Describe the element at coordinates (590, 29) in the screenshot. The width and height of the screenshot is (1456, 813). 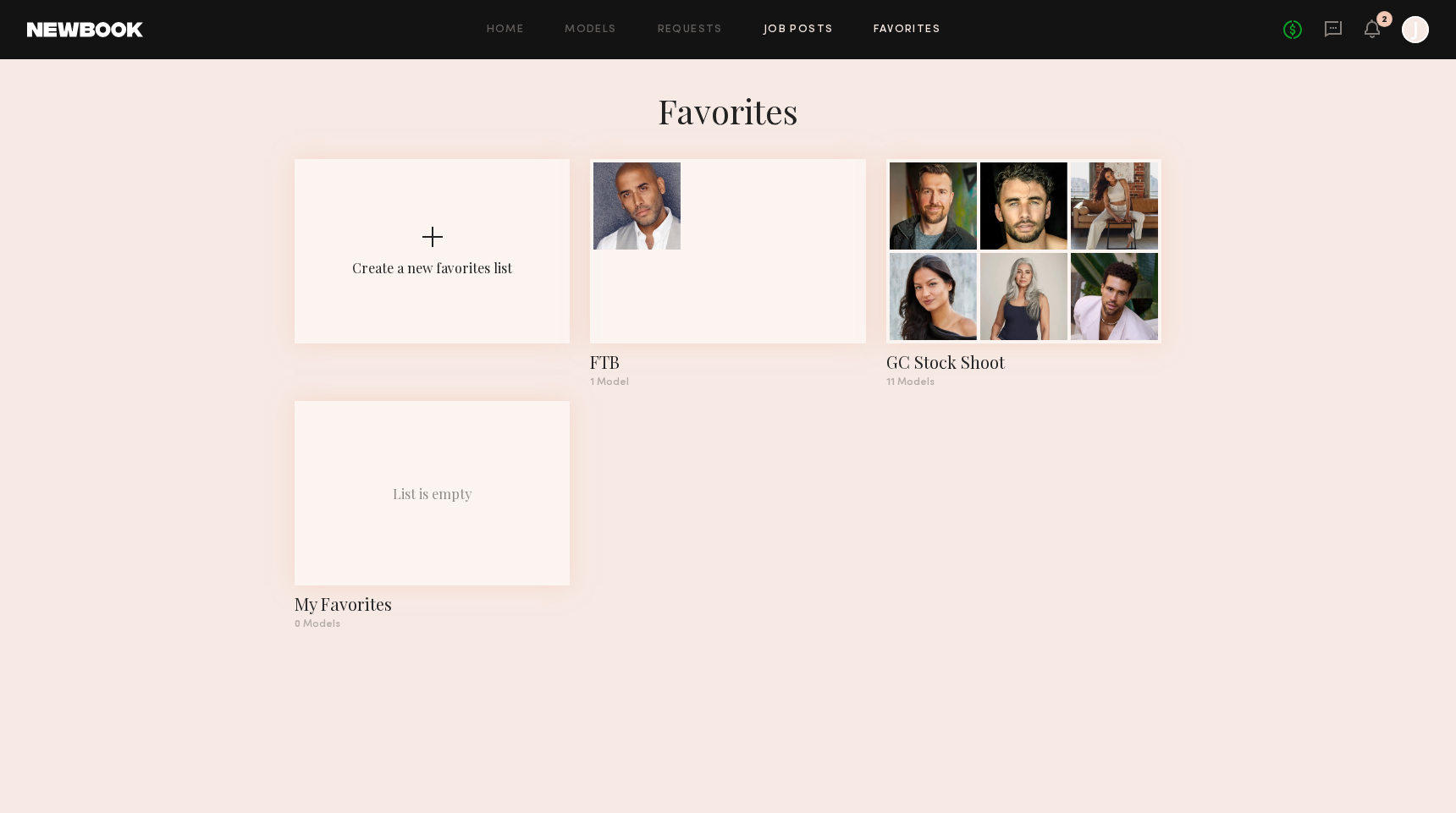
I see `a: Models` at that location.